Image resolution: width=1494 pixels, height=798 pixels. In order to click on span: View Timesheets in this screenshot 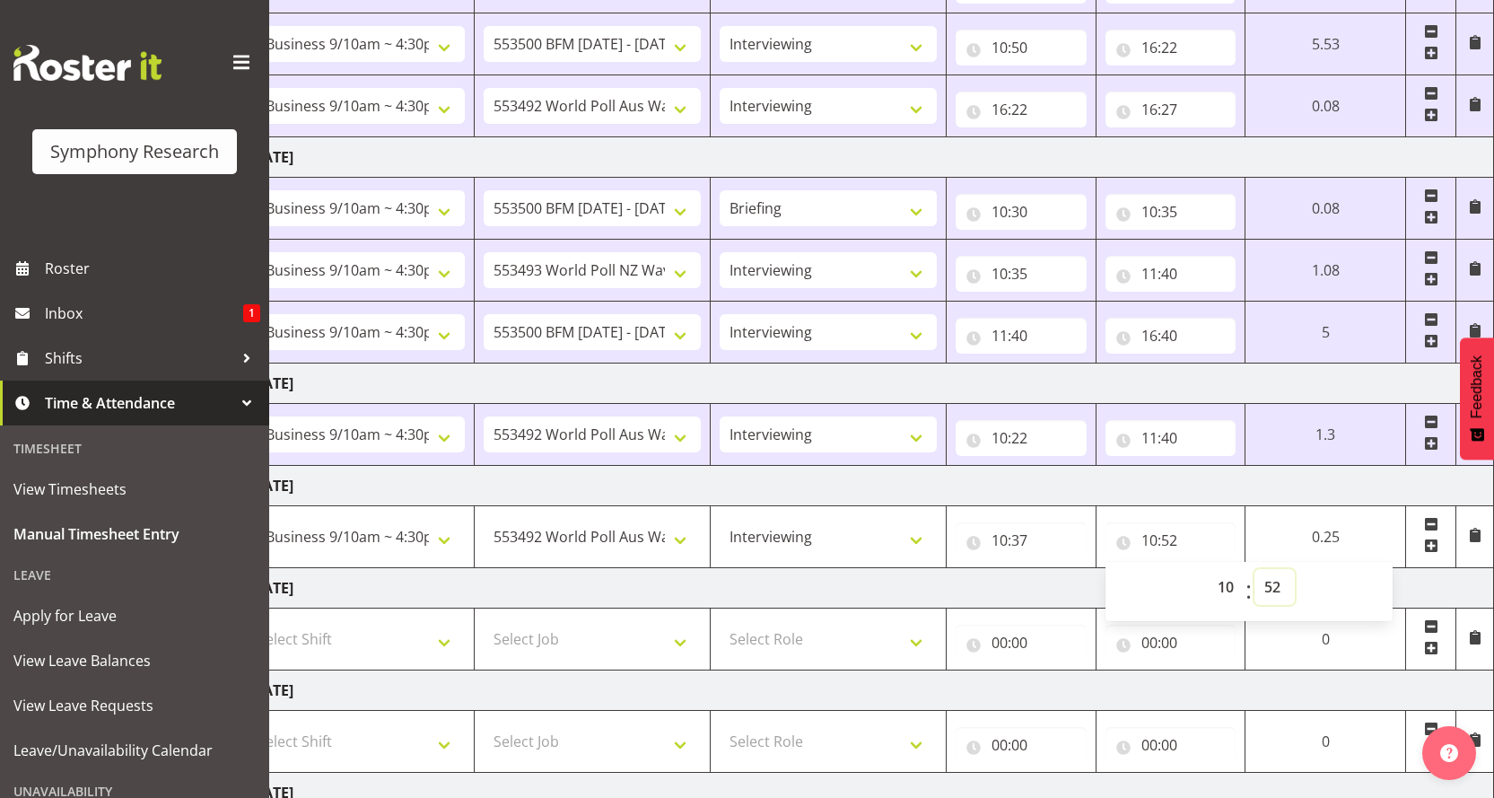, I will do `click(135, 489)`.